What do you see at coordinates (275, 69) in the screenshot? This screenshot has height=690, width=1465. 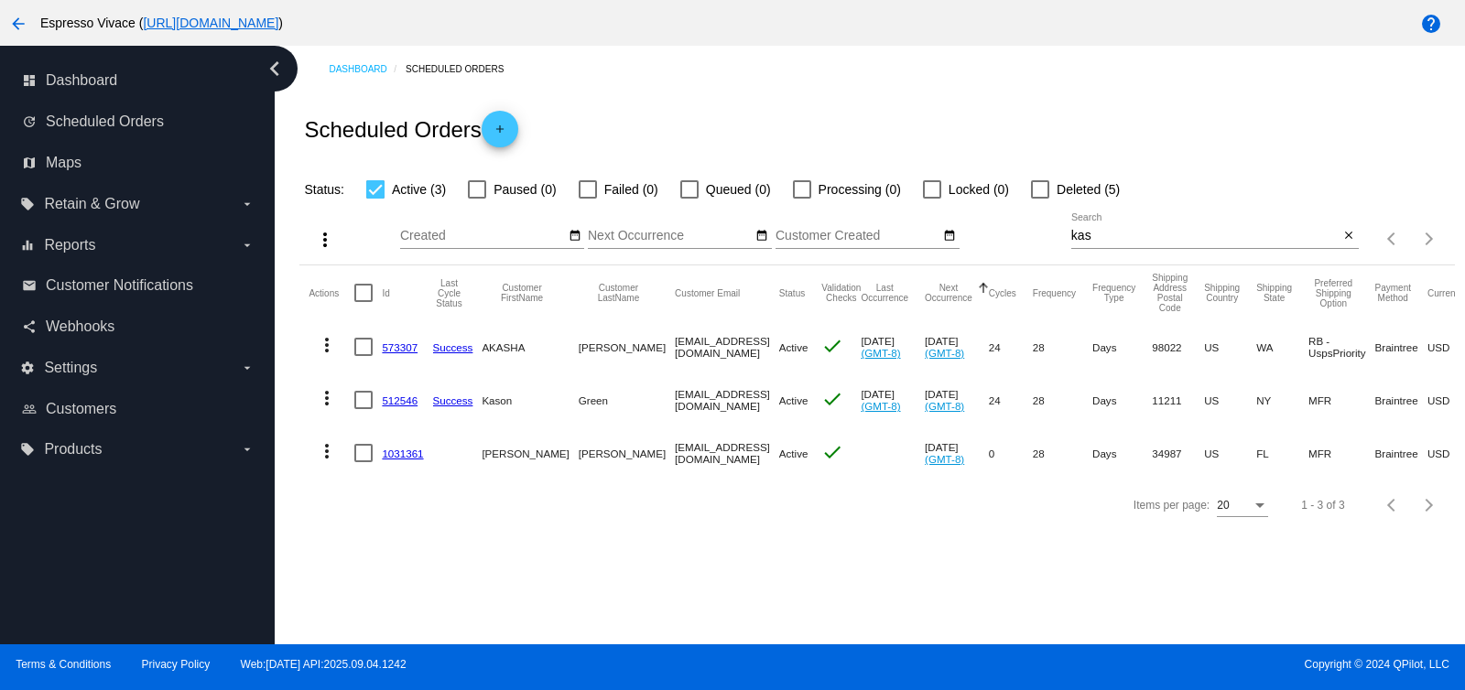 I see `i: chevron_left` at bounding box center [275, 69].